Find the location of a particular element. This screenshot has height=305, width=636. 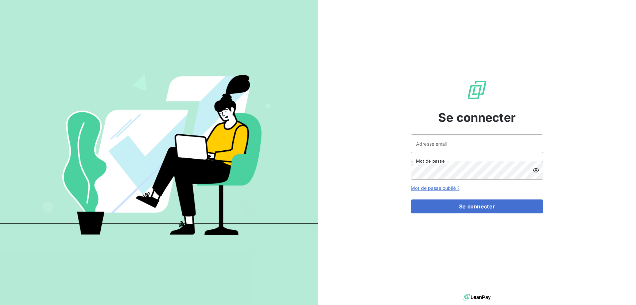

button: Se connecter is located at coordinates (477, 206).